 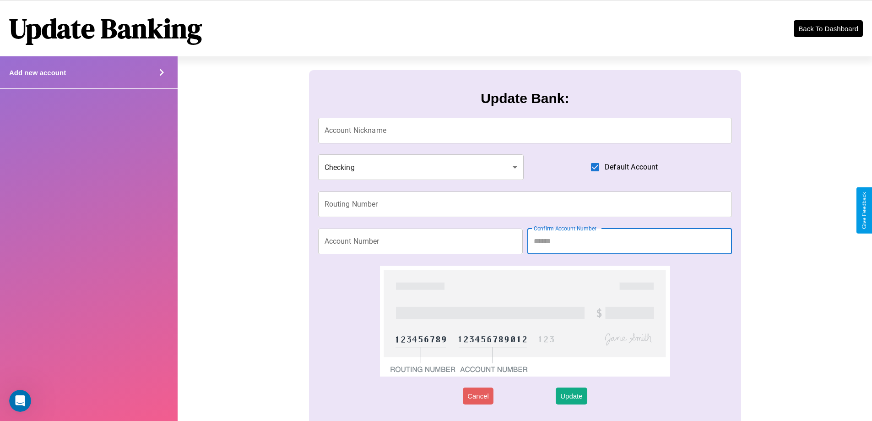 What do you see at coordinates (105, 28) in the screenshot?
I see `h1: Update Banking` at bounding box center [105, 28].